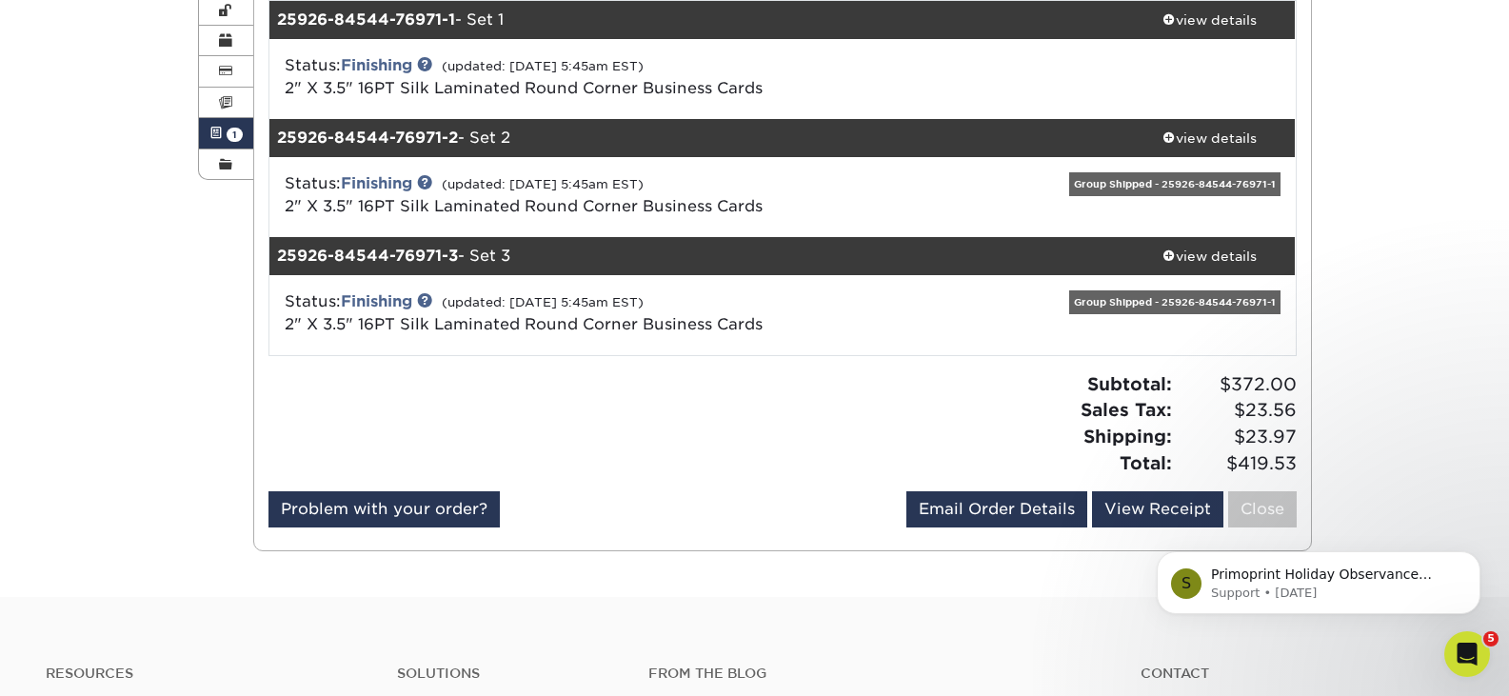 The height and width of the screenshot is (696, 1509). I want to click on p: Message from Support, sent 14w ago, so click(206, 82).